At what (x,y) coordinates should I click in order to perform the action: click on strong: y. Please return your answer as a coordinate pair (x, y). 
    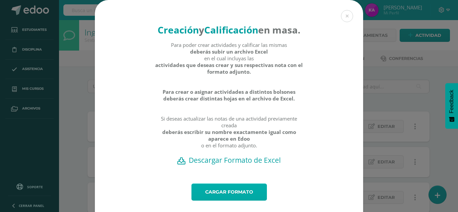
    Looking at the image, I should click on (202, 30).